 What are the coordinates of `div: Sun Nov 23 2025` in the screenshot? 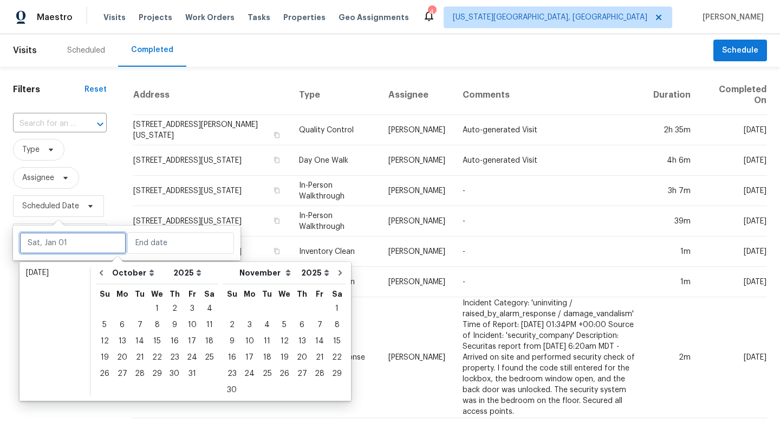 It's located at (232, 373).